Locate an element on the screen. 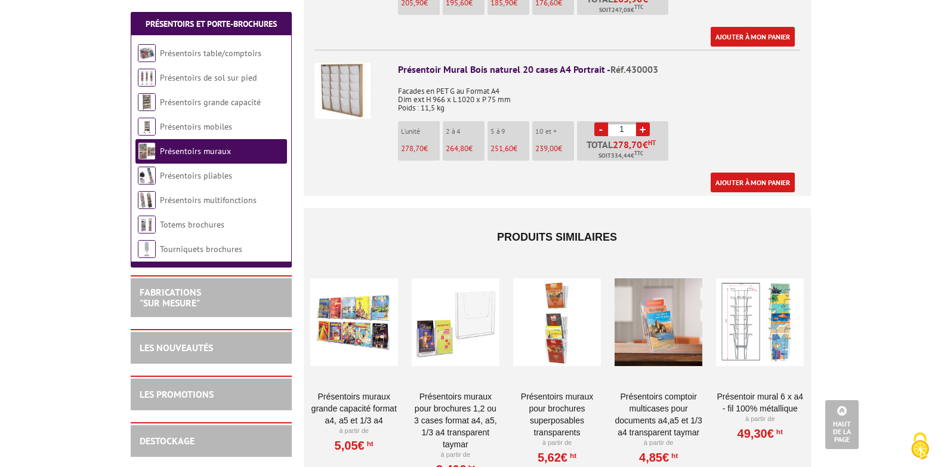 The image size is (941, 467). a: Totems brochures is located at coordinates (192, 224).